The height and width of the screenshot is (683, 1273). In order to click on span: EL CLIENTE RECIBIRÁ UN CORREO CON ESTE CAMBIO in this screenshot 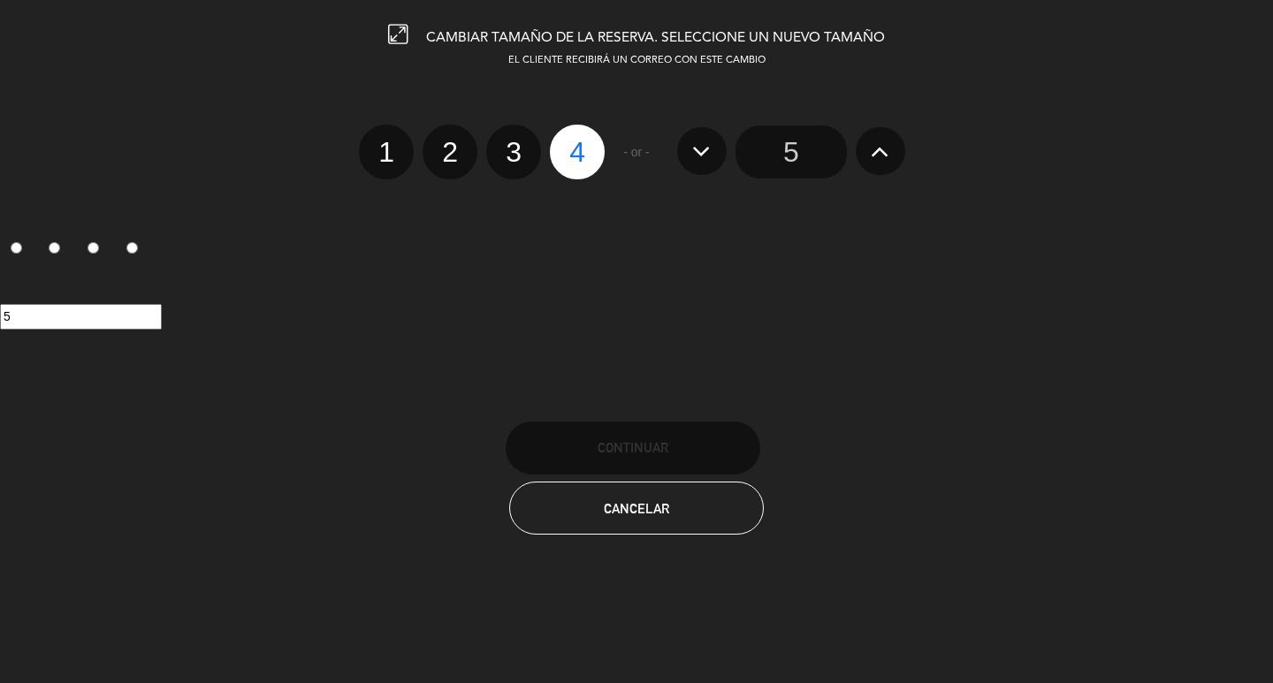, I will do `click(637, 60)`.